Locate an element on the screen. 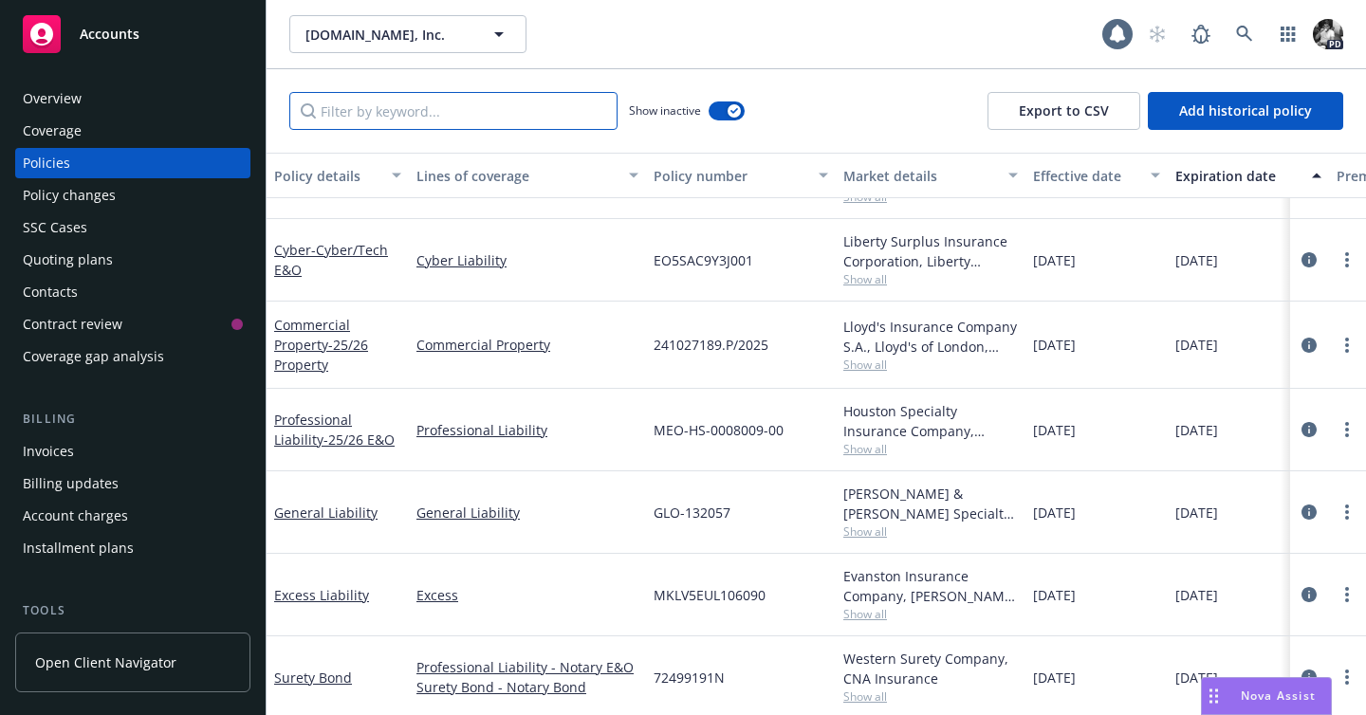  img: photo is located at coordinates (1328, 34).